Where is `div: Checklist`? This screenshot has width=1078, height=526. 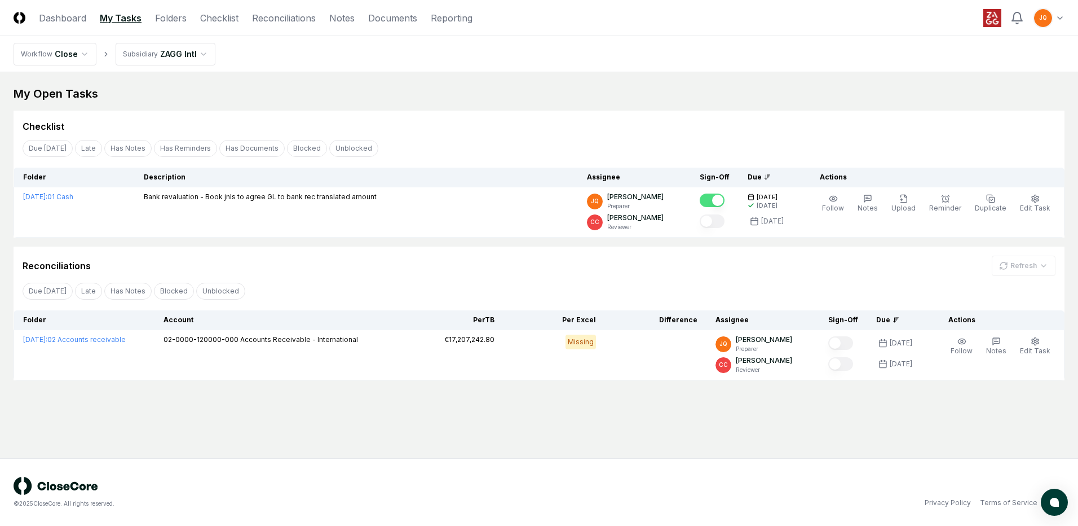 div: Checklist is located at coordinates (43, 126).